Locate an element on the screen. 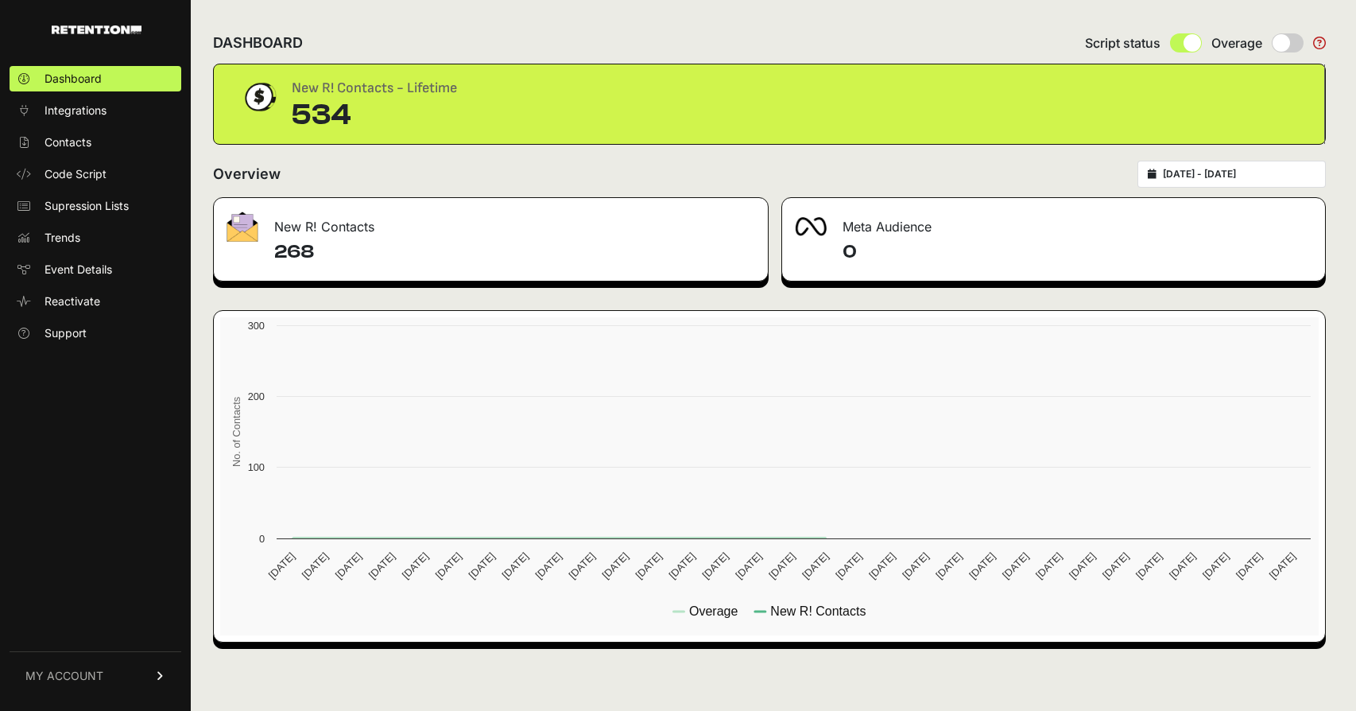 This screenshot has height=711, width=1356. a: Supression Lists is located at coordinates (95, 206).